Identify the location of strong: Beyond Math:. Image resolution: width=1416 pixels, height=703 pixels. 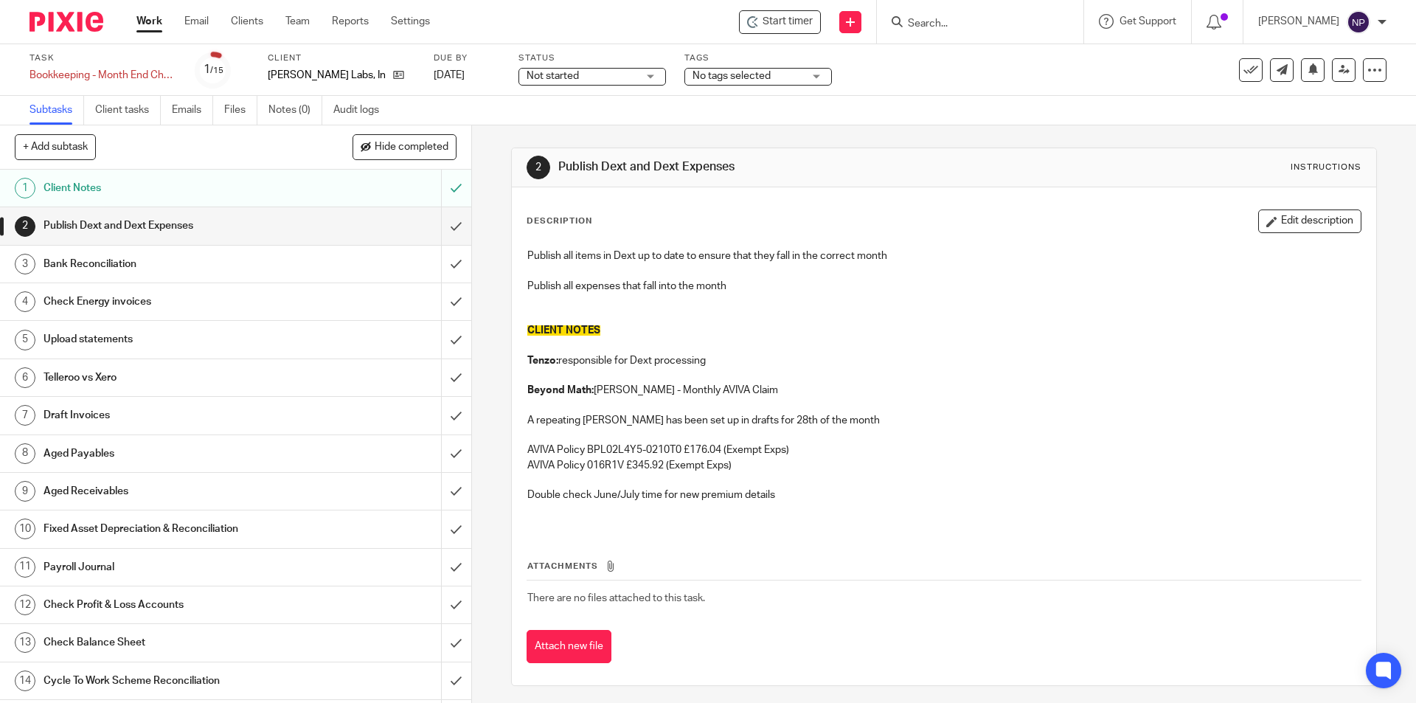
(561, 390).